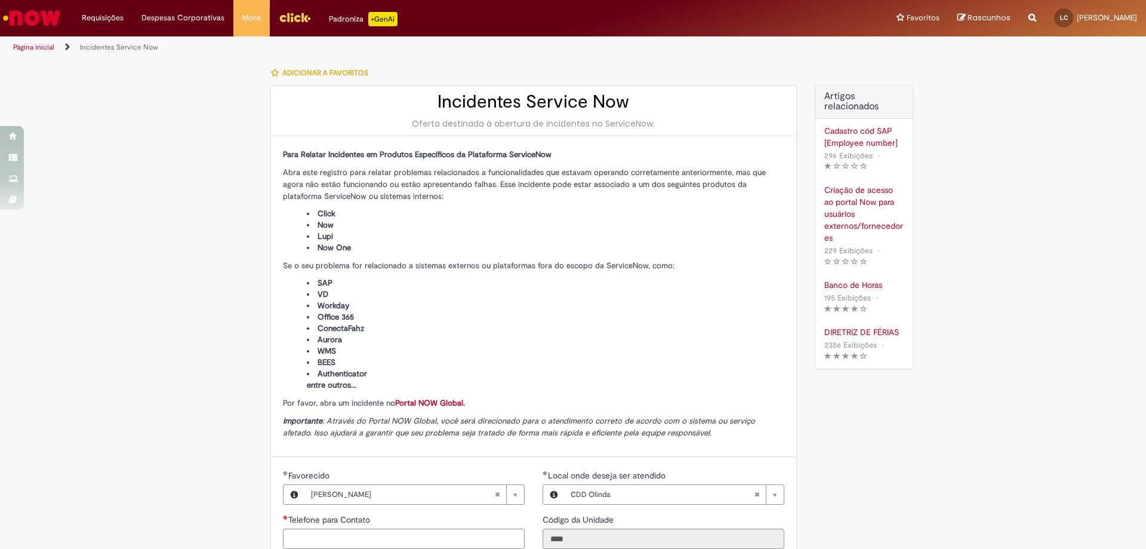  What do you see at coordinates (334, 247) in the screenshot?
I see `span: Now One` at bounding box center [334, 247].